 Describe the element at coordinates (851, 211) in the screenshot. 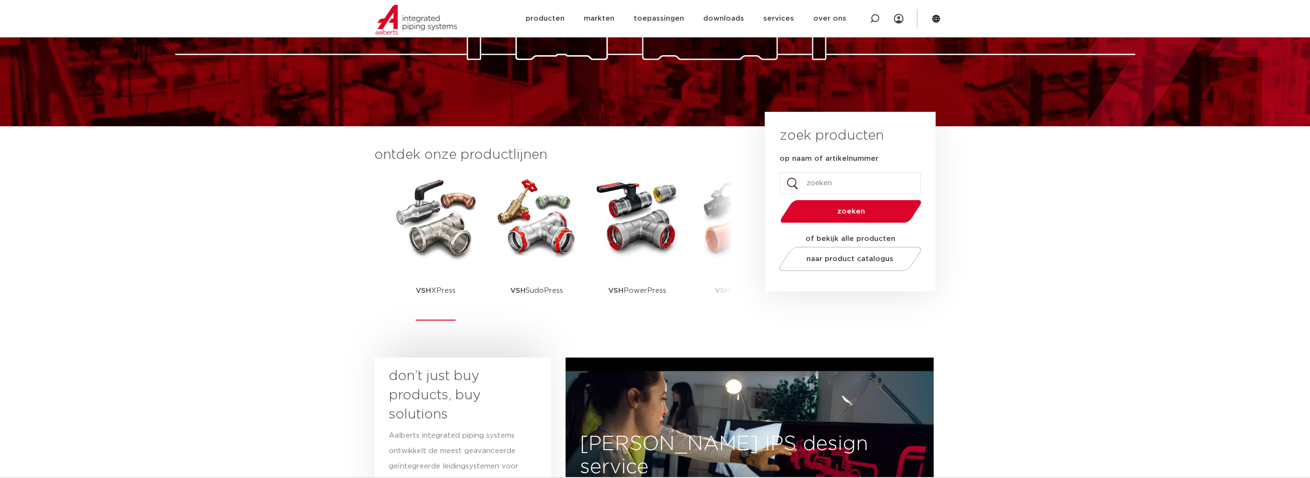

I see `span: zoeken` at that location.